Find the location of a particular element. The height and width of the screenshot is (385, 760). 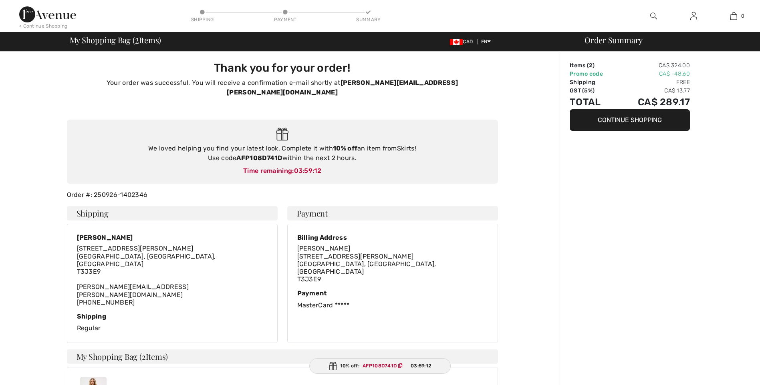

img: My Info is located at coordinates (694, 16).